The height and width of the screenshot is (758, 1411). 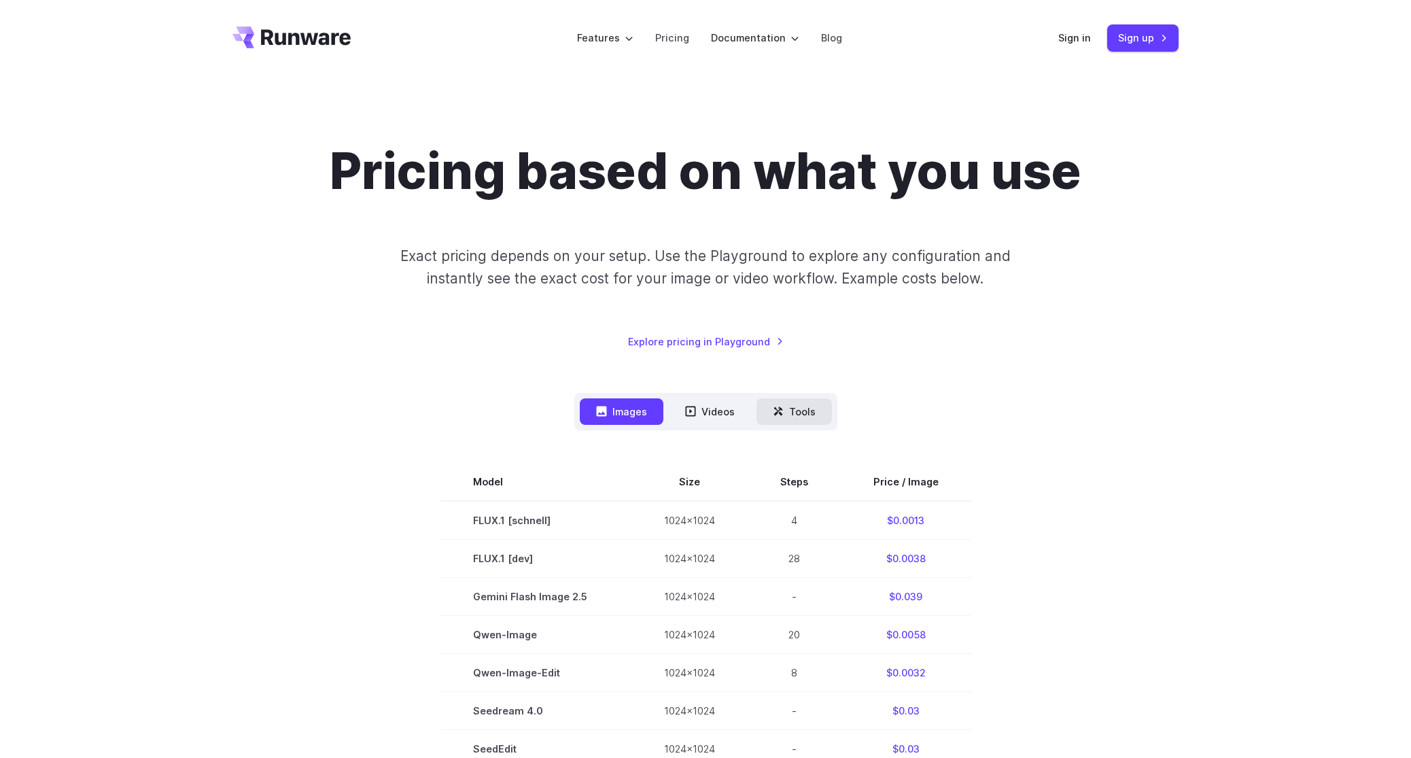 I want to click on td: FLUX.1 [dev], so click(x=535, y=558).